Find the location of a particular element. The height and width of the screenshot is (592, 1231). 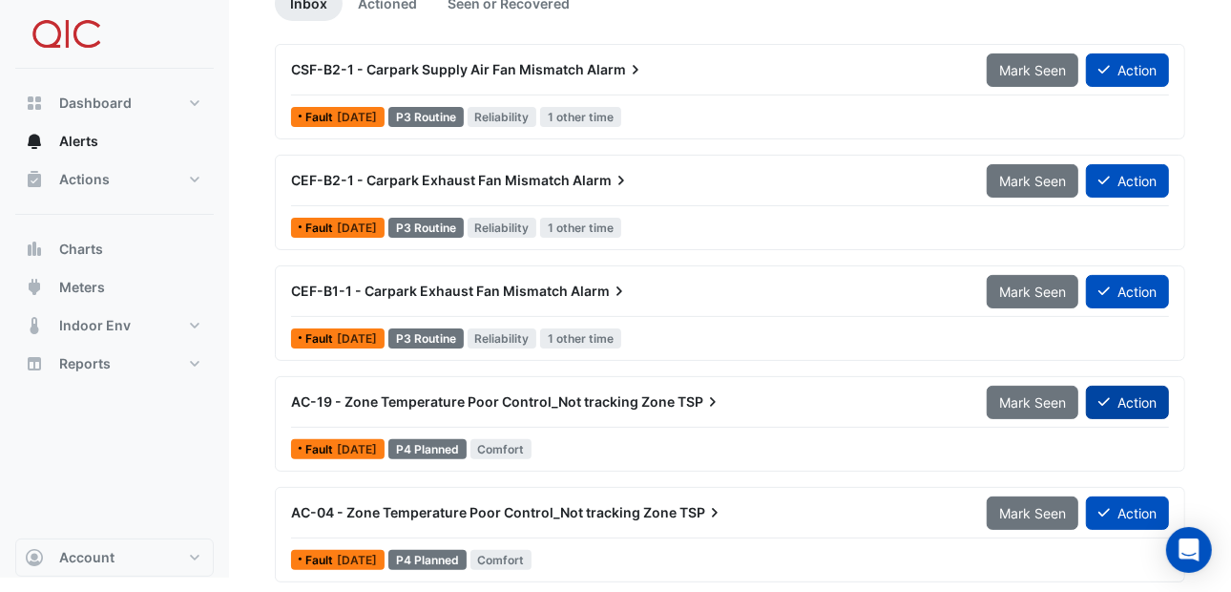

button: Alerts is located at coordinates (115, 141).